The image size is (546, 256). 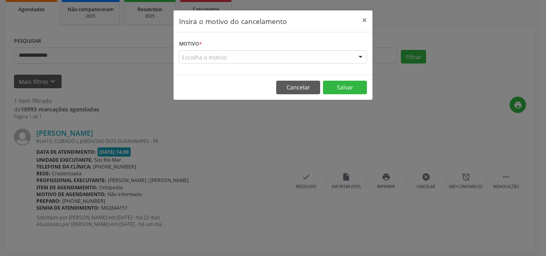 What do you see at coordinates (190, 44) in the screenshot?
I see `label: Motivo` at bounding box center [190, 44].